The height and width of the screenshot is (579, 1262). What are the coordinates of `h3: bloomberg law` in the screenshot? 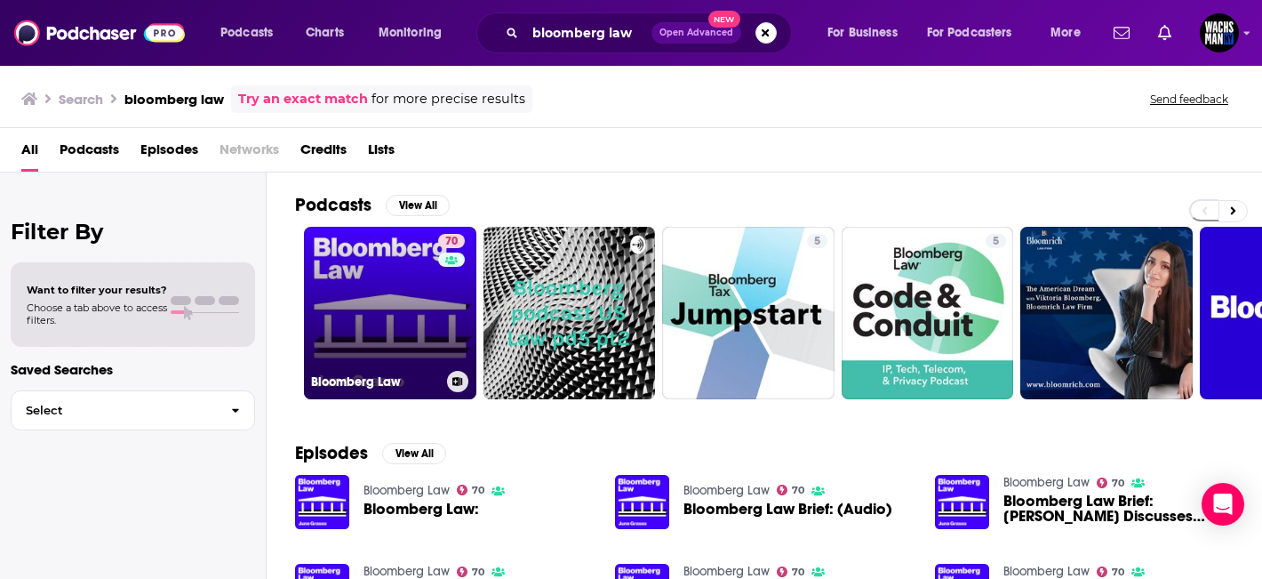 It's located at (174, 99).